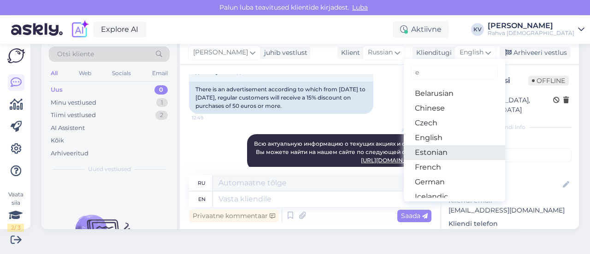  What do you see at coordinates (201, 183) in the screenshot?
I see `div: ru` at bounding box center [201, 183].